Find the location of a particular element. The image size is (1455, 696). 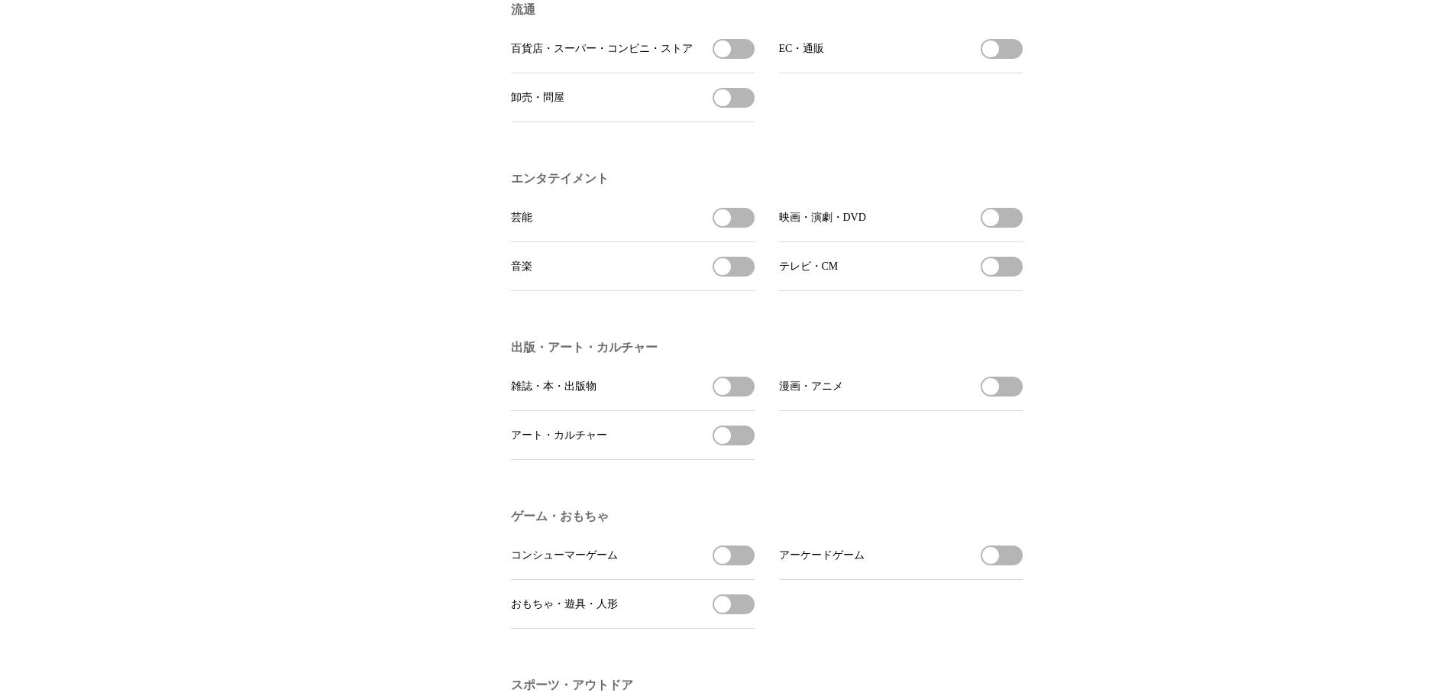

span: 音楽 is located at coordinates (522, 267).